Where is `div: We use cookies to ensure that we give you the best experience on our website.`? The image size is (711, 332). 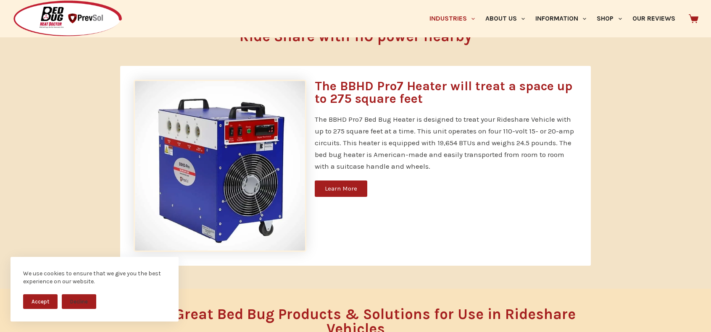
div: We use cookies to ensure that we give you the best experience on our website. is located at coordinates (94, 278).